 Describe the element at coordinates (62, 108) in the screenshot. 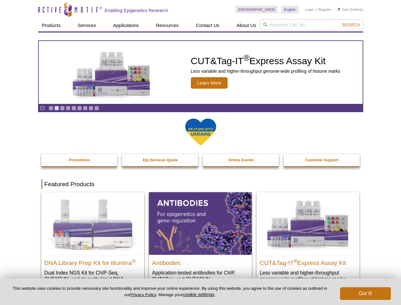

I see `a: Go to slide 3` at that location.